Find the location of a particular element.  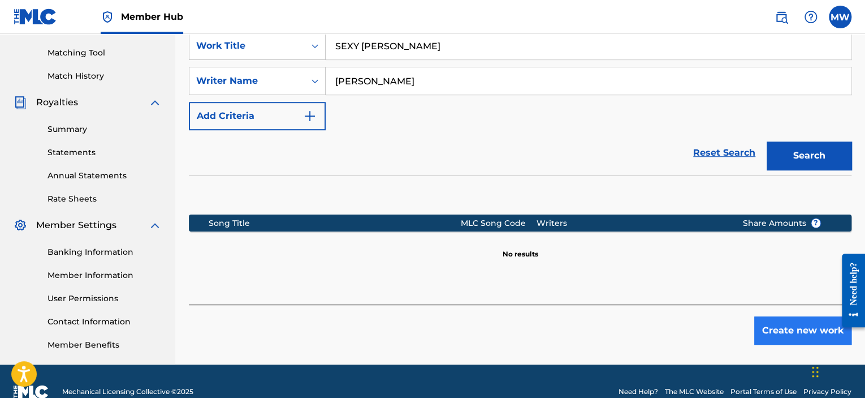

button: Create new work is located at coordinates (803, 330).